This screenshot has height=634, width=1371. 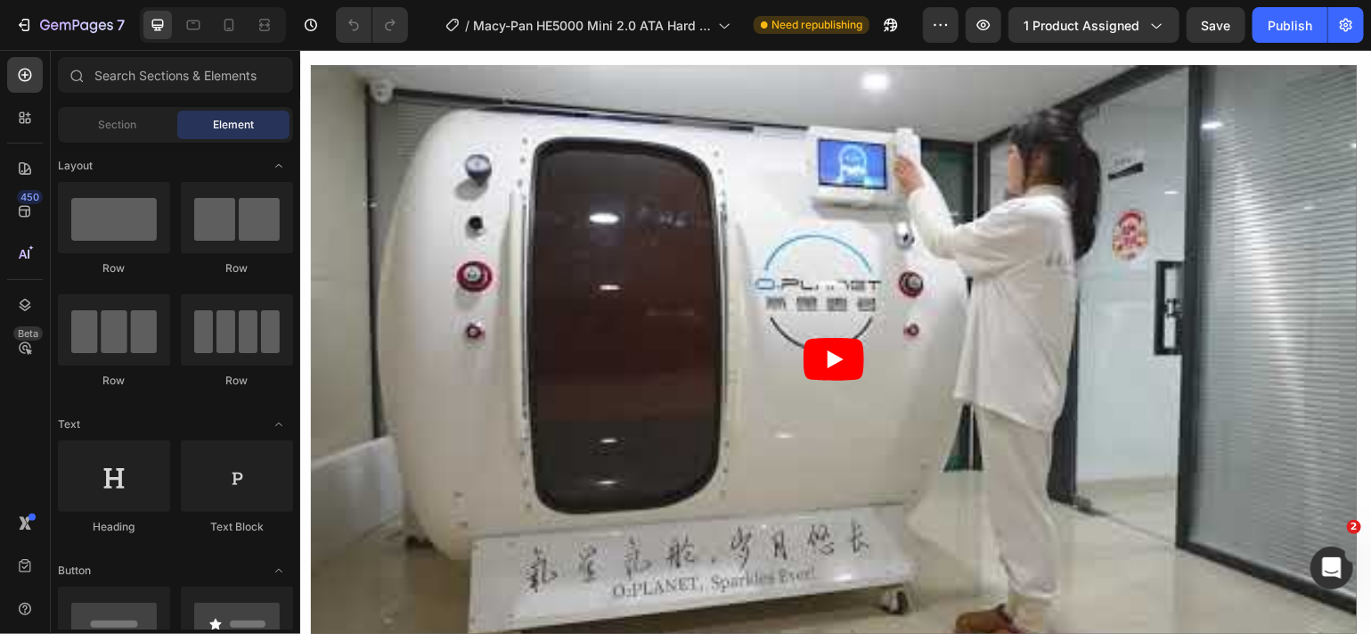 What do you see at coordinates (1354, 527) in the screenshot?
I see `span: 2` at bounding box center [1354, 527].